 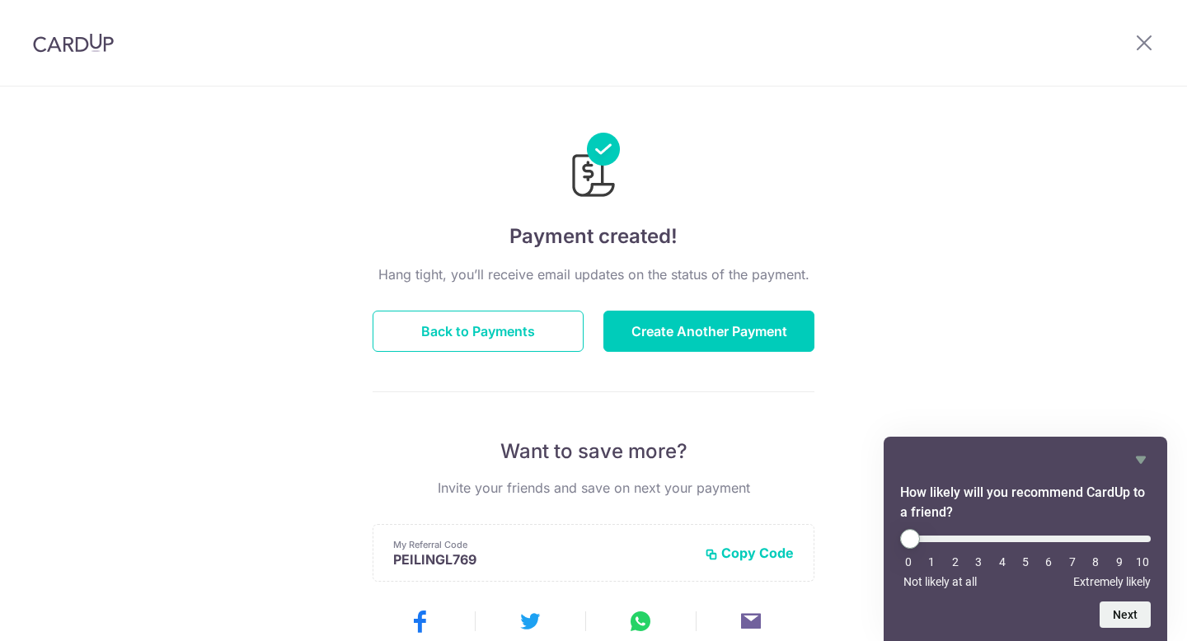 I want to click on li: 4, so click(x=1003, y=562).